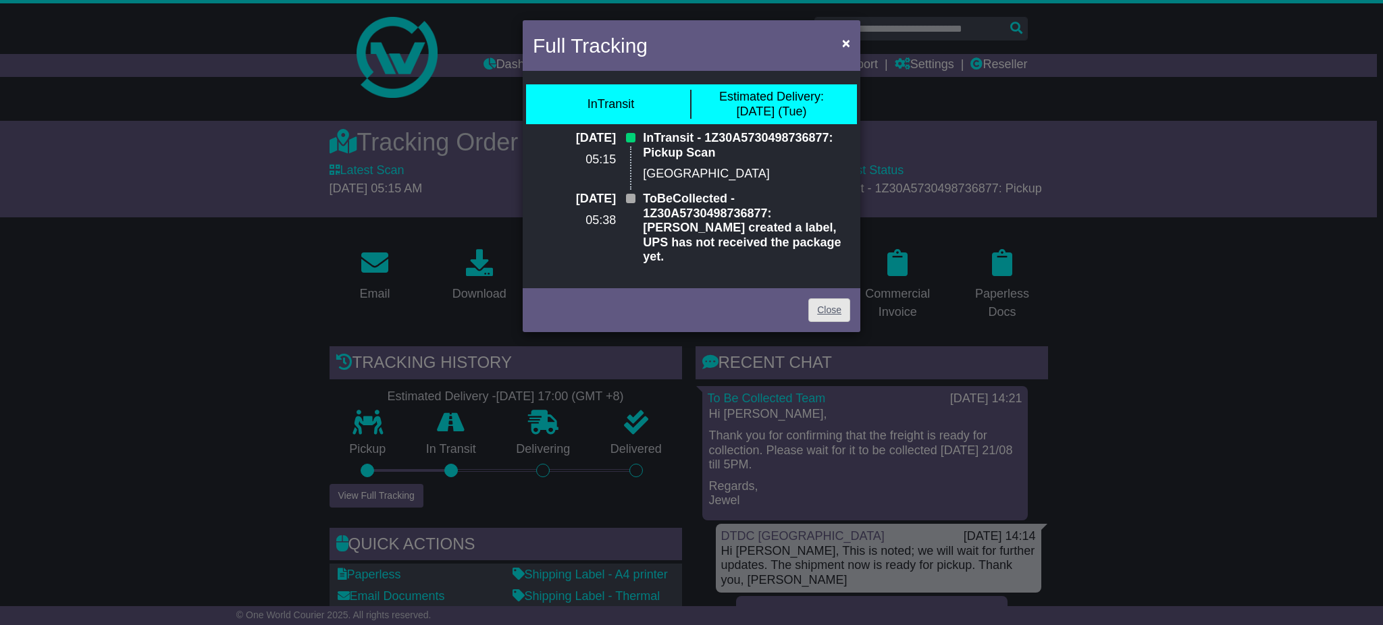  Describe the element at coordinates (574, 221) in the screenshot. I see `p: 05:38` at that location.